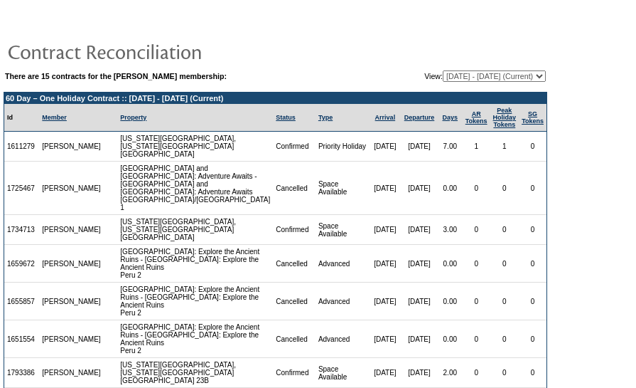  Describe the element at coordinates (505, 117) in the screenshot. I see `a: Peak HolidayTokens` at that location.